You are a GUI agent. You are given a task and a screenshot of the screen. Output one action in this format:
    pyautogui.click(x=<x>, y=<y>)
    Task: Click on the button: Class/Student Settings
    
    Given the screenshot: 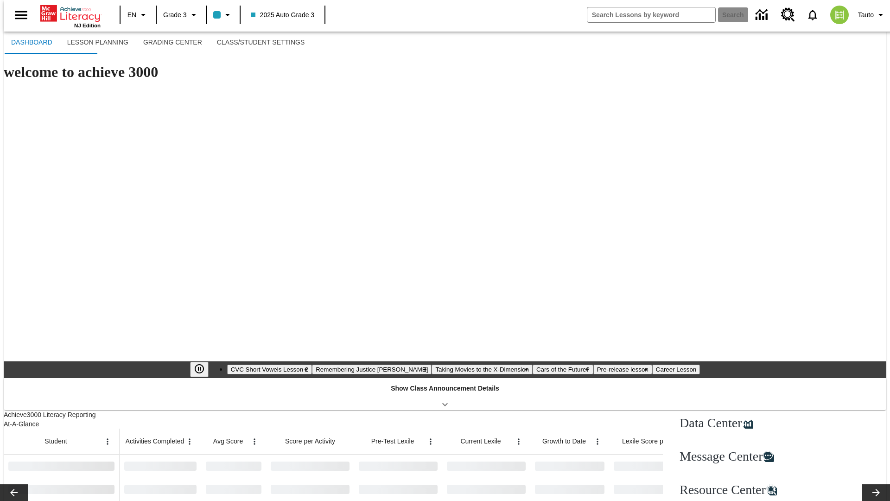 What is the action you would take?
    pyautogui.click(x=261, y=43)
    